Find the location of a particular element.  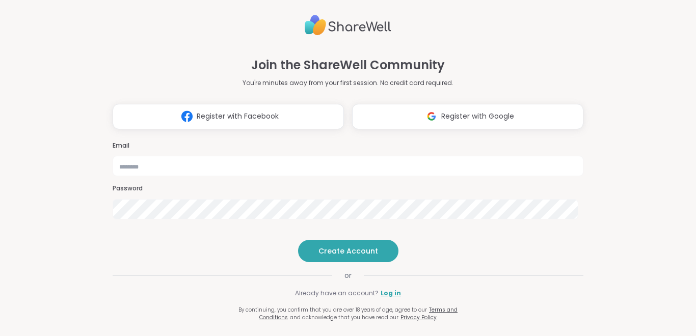

span: Register with Facebook is located at coordinates (237, 116).